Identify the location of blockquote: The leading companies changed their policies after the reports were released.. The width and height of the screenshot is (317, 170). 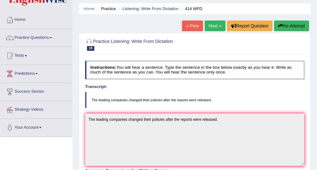
(195, 100).